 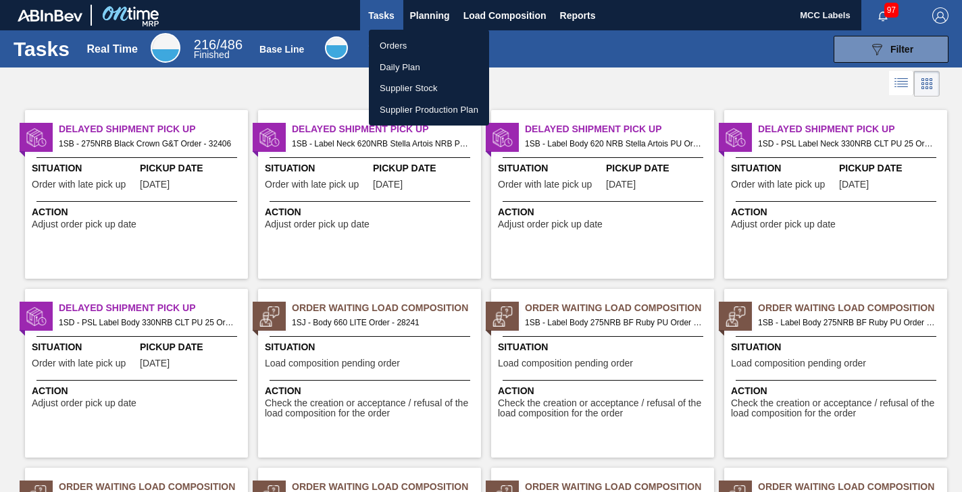 What do you see at coordinates (429, 88) in the screenshot?
I see `li: Supplier Stock` at bounding box center [429, 88].